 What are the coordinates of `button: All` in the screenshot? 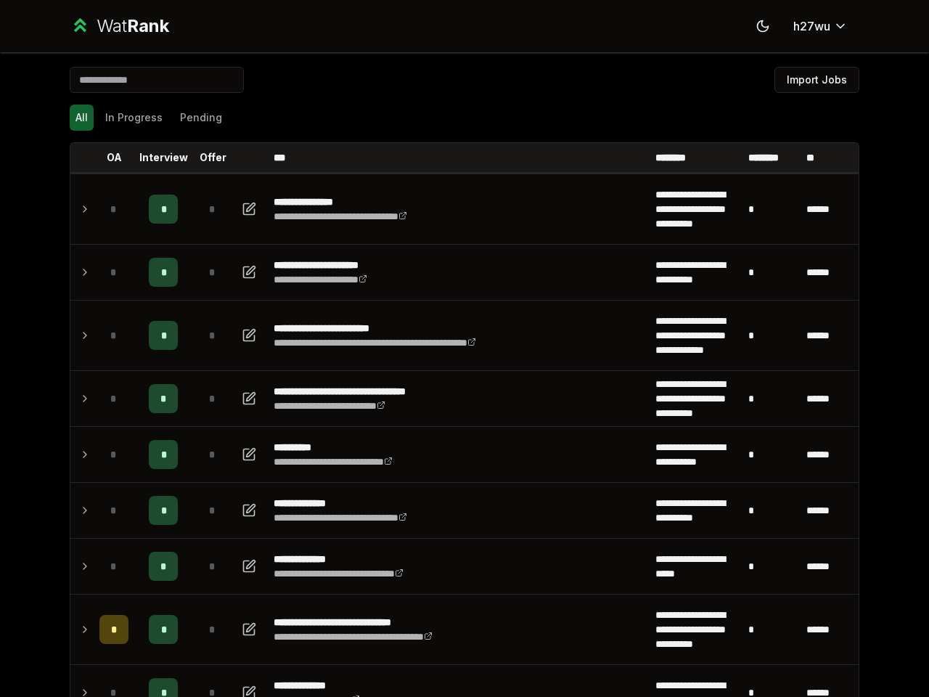 It's located at (81, 118).